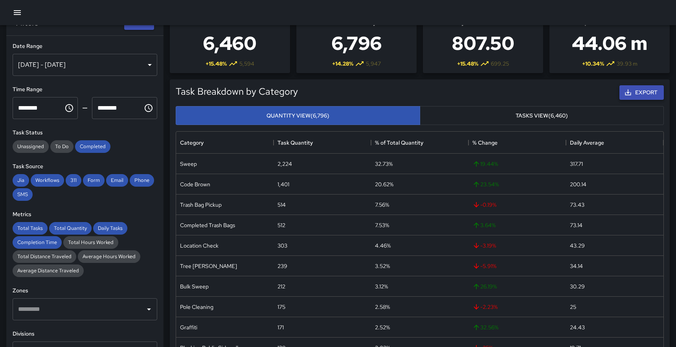 Image resolution: width=676 pixels, height=347 pixels. What do you see at coordinates (189, 327) in the screenshot?
I see `div: Graffiti` at bounding box center [189, 327].